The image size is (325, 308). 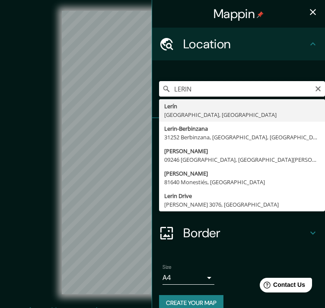 I want to click on label: Size, so click(x=167, y=267).